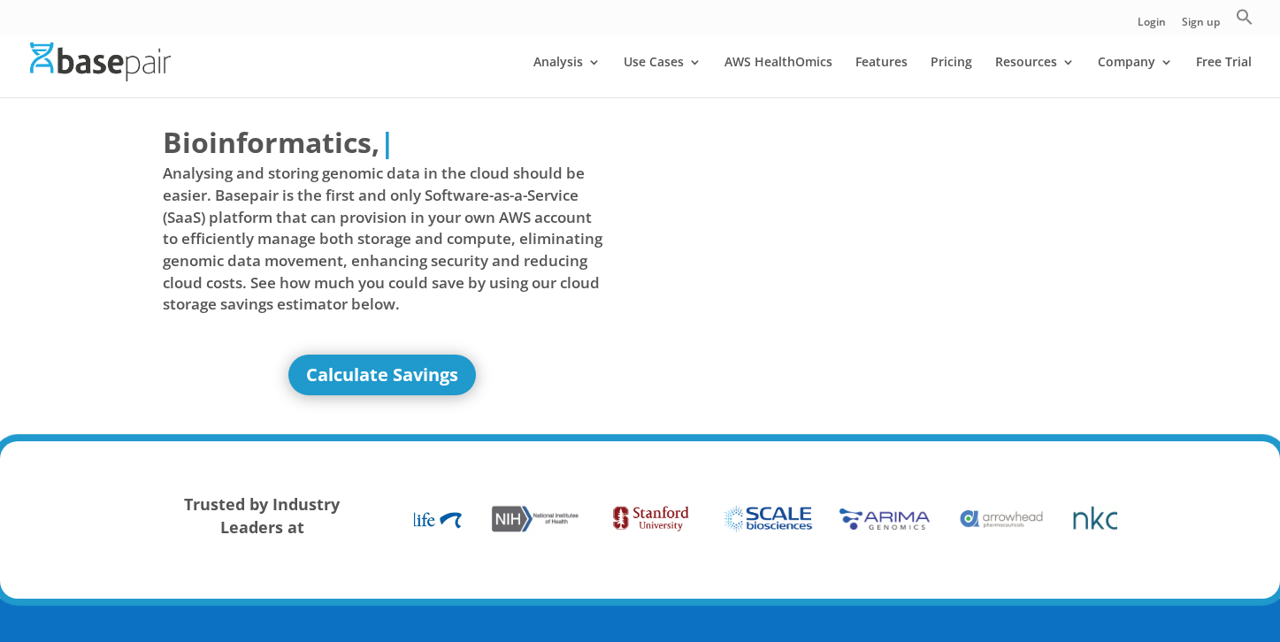 This screenshot has height=642, width=1280. What do you see at coordinates (951, 76) in the screenshot?
I see `a: Pricing` at bounding box center [951, 76].